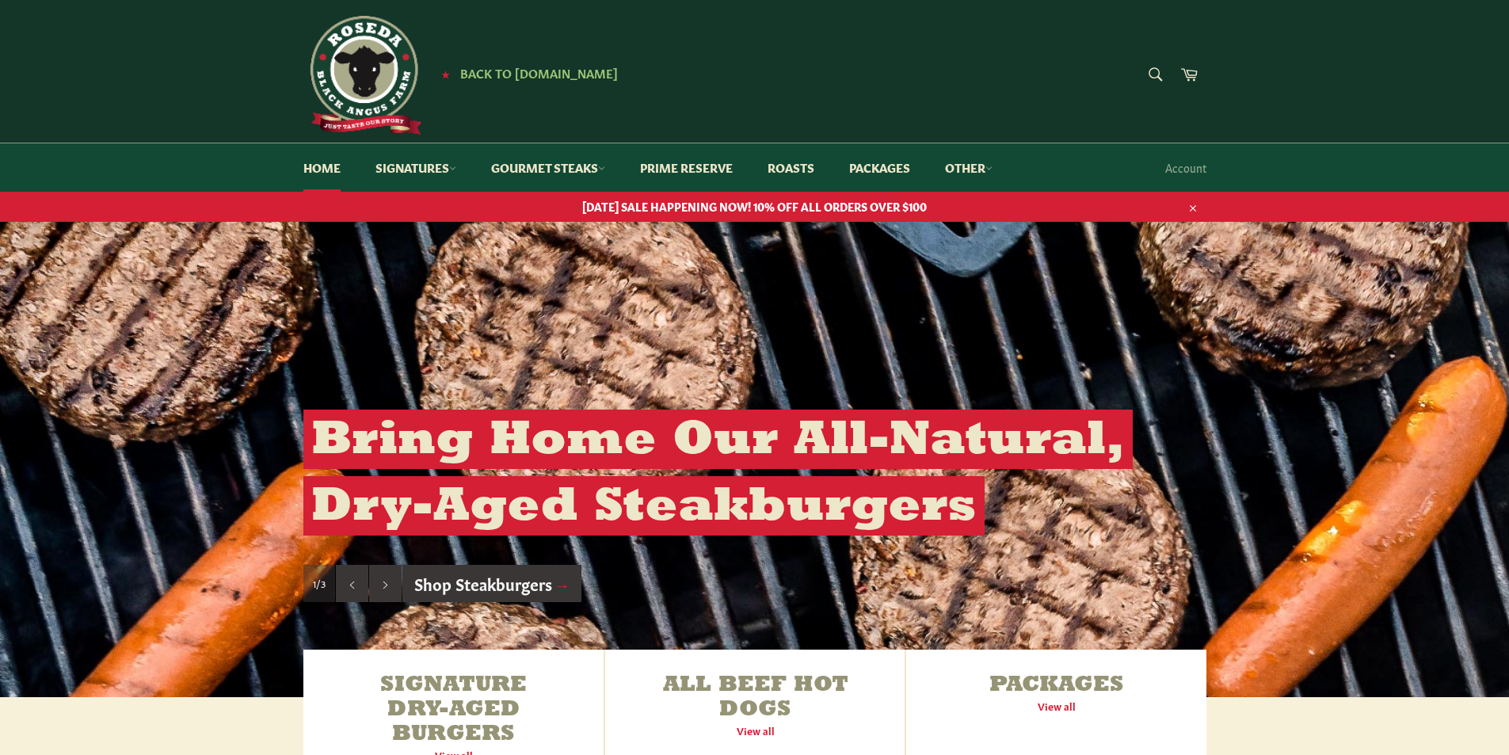  I want to click on button: Previous slide, so click(352, 584).